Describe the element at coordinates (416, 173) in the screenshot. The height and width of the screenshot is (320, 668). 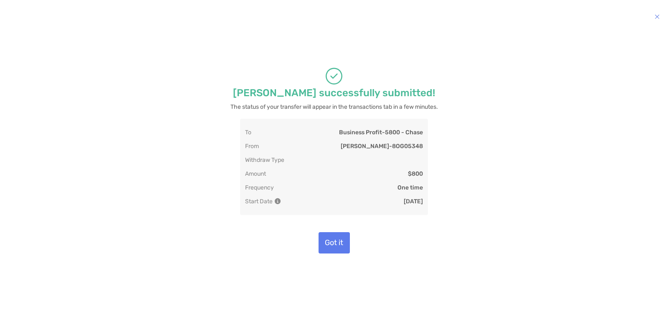
I see `p: $800` at that location.